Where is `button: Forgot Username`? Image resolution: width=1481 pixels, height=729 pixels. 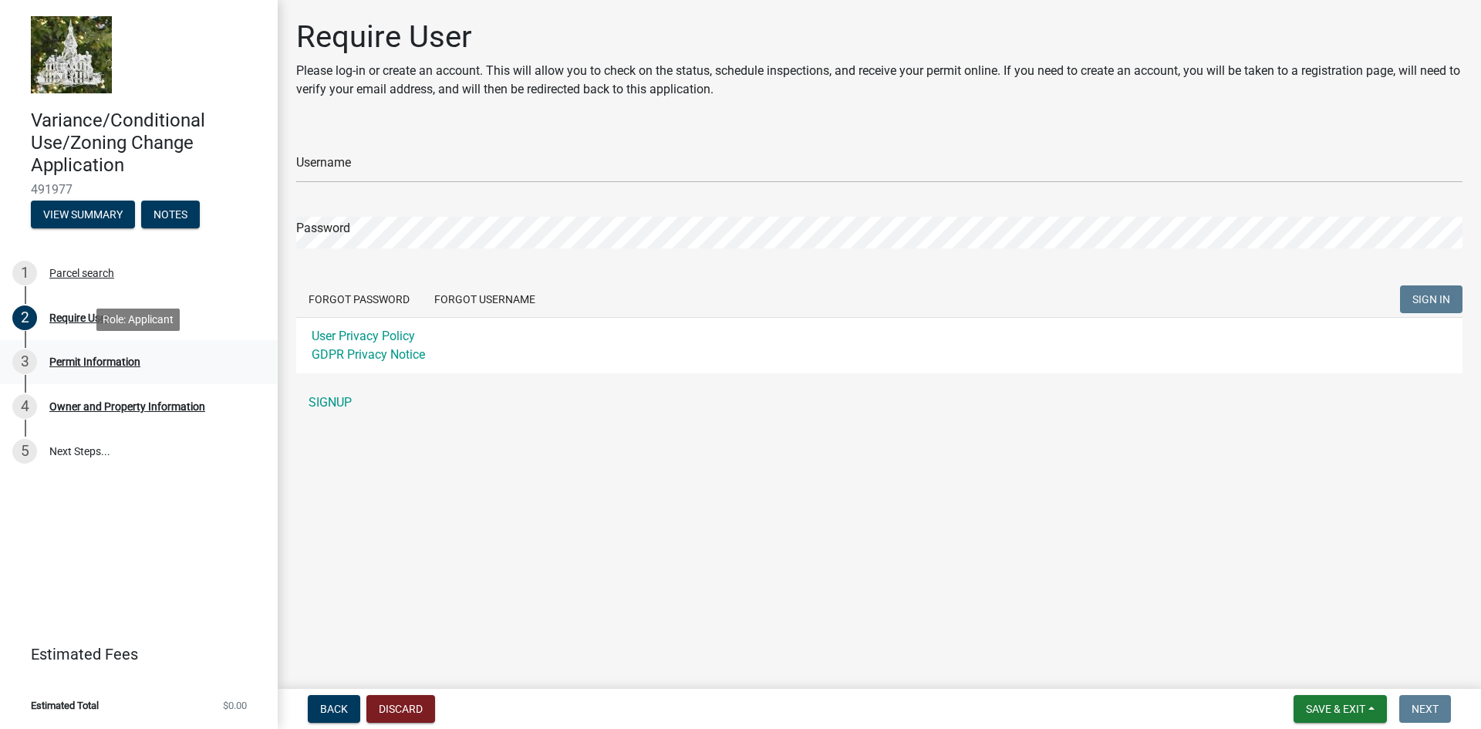 button: Forgot Username is located at coordinates (484, 299).